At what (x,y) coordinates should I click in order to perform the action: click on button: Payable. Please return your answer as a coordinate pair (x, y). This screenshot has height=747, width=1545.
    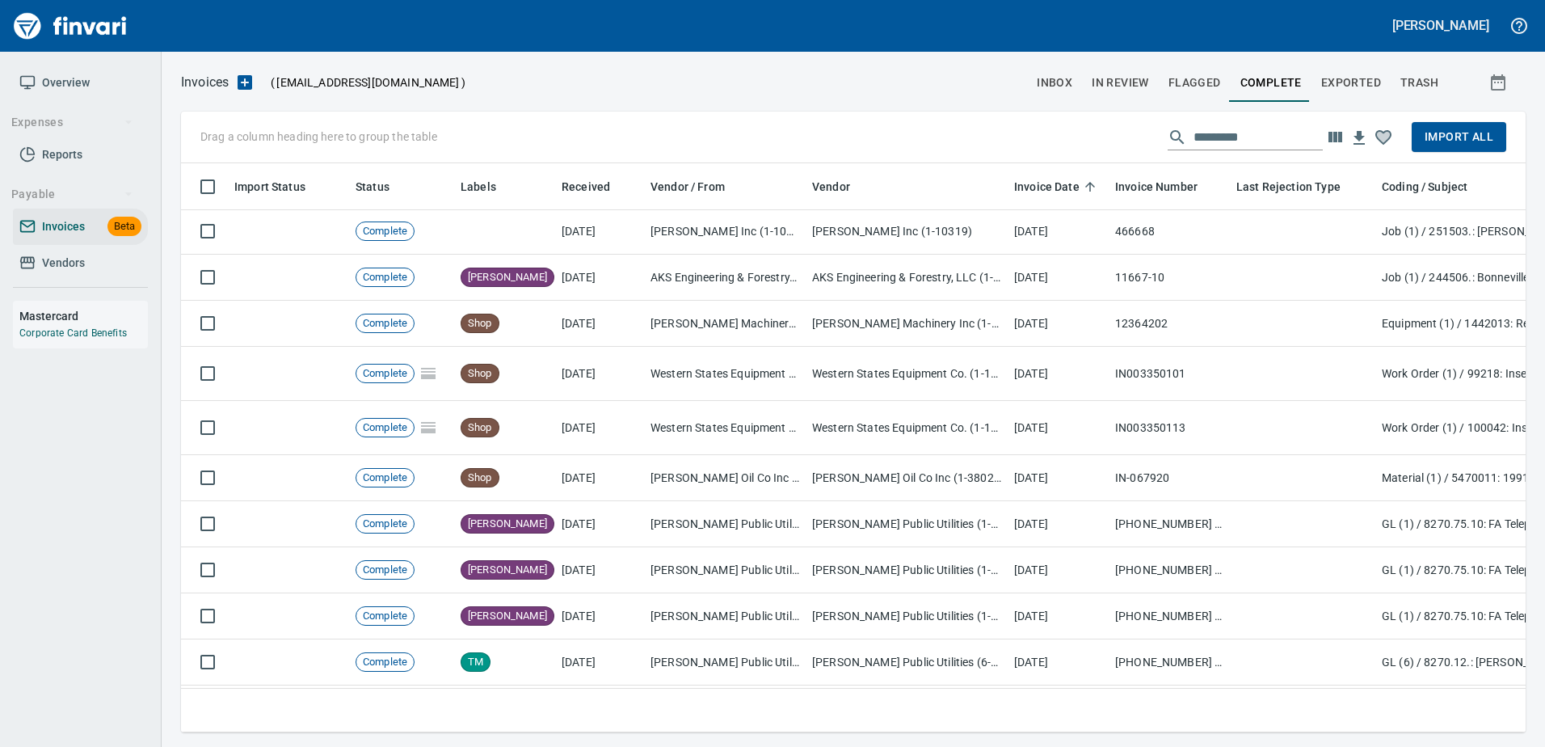
    Looking at the image, I should click on (72, 194).